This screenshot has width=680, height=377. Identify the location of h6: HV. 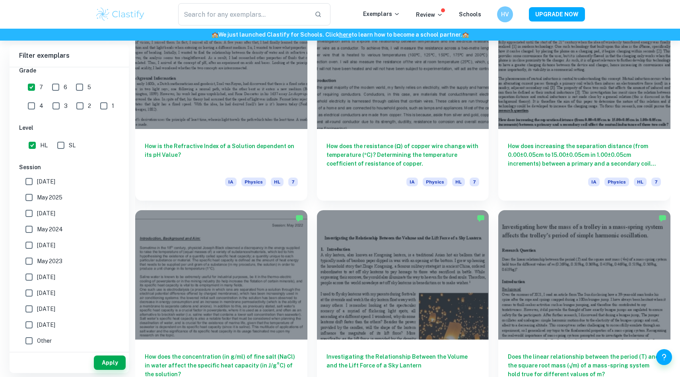
(505, 14).